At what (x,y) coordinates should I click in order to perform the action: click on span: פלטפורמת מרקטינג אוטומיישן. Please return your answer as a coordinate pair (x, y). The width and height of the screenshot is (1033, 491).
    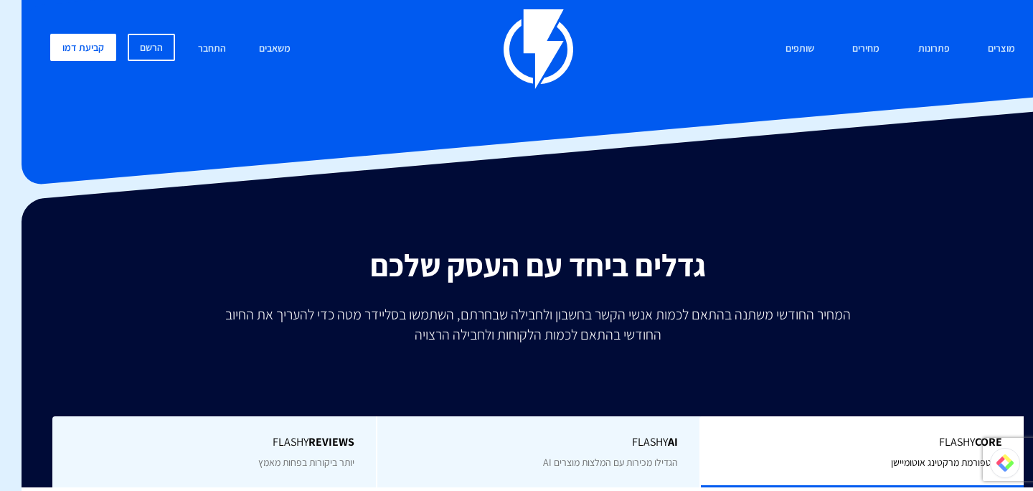
    Looking at the image, I should click on (947, 462).